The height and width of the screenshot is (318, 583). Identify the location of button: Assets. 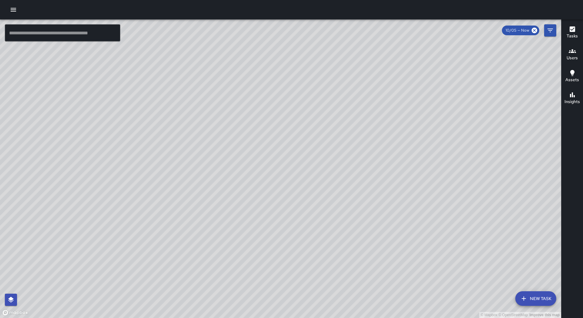
(572, 77).